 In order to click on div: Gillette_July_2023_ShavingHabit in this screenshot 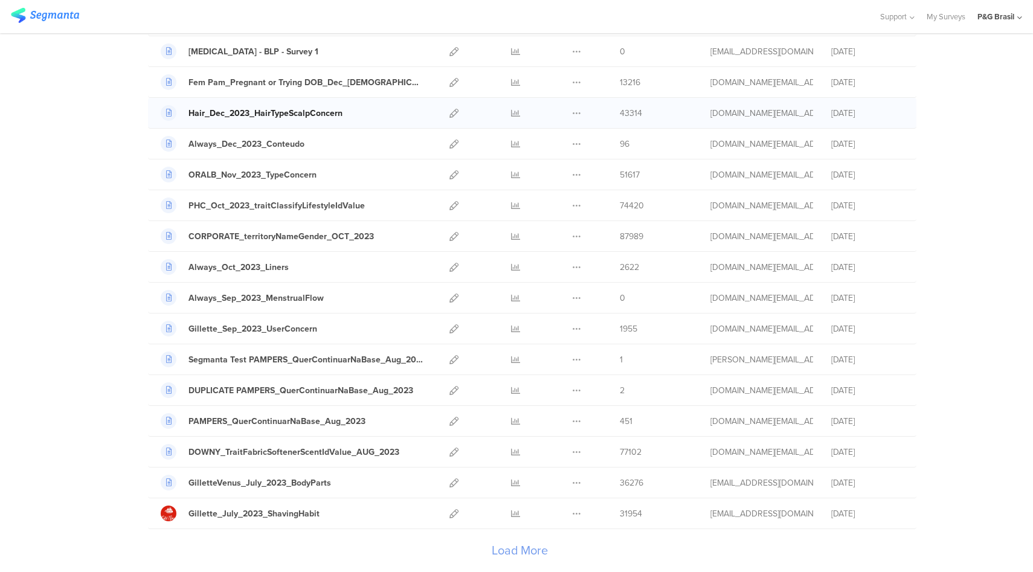, I will do `click(254, 514)`.